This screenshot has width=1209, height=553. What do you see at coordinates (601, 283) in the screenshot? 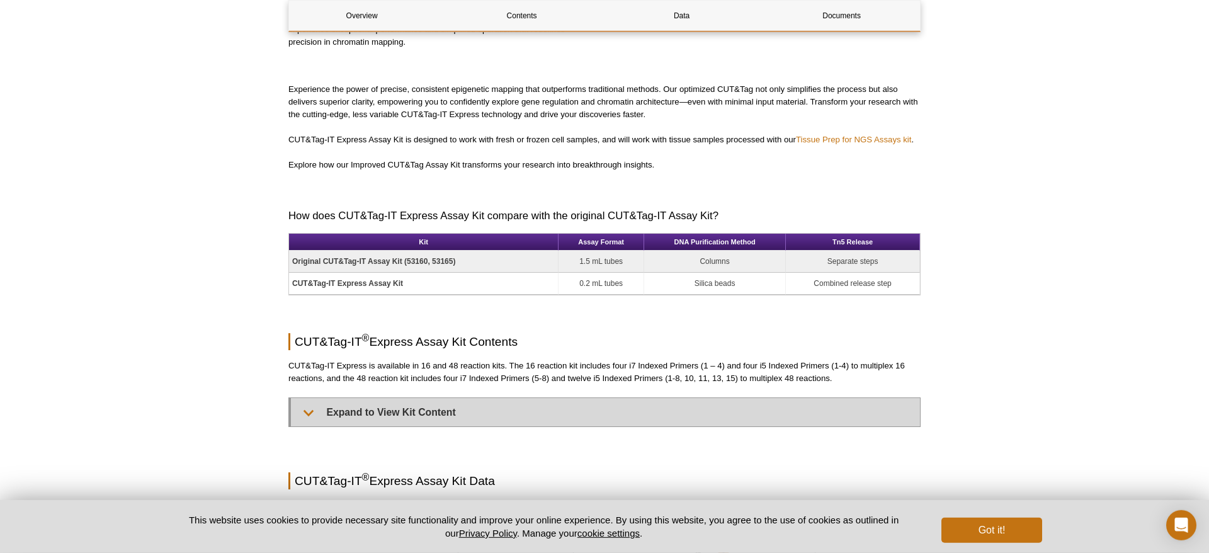
I see `td: 0.2 mL tubes` at bounding box center [601, 283].